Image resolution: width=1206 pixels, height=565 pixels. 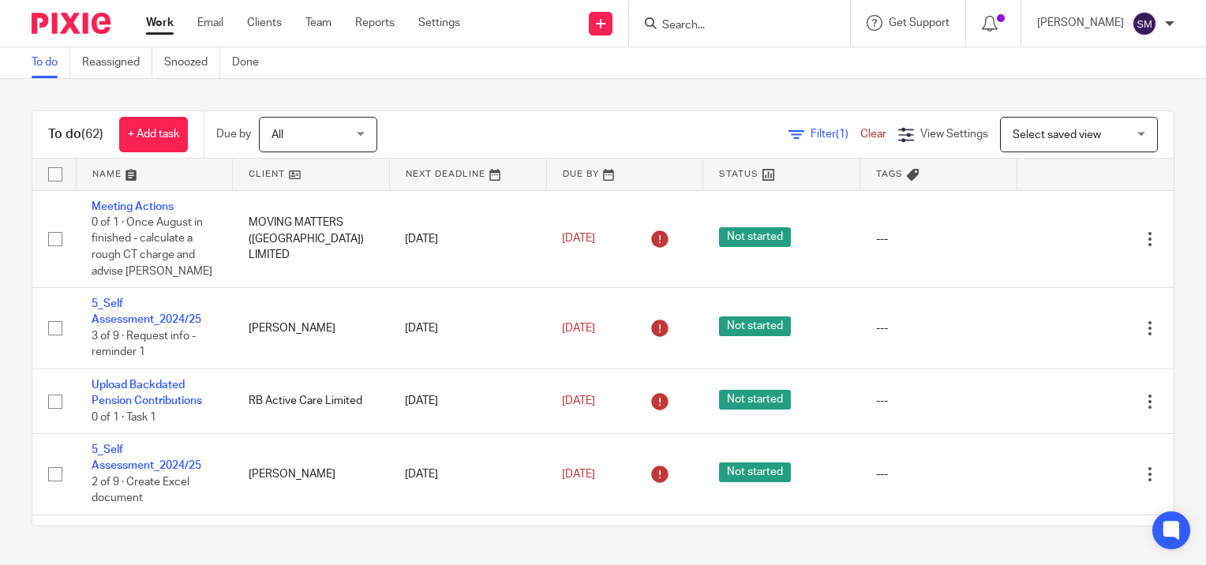 What do you see at coordinates (76, 134) in the screenshot?
I see `h1: To do` at bounding box center [76, 134].